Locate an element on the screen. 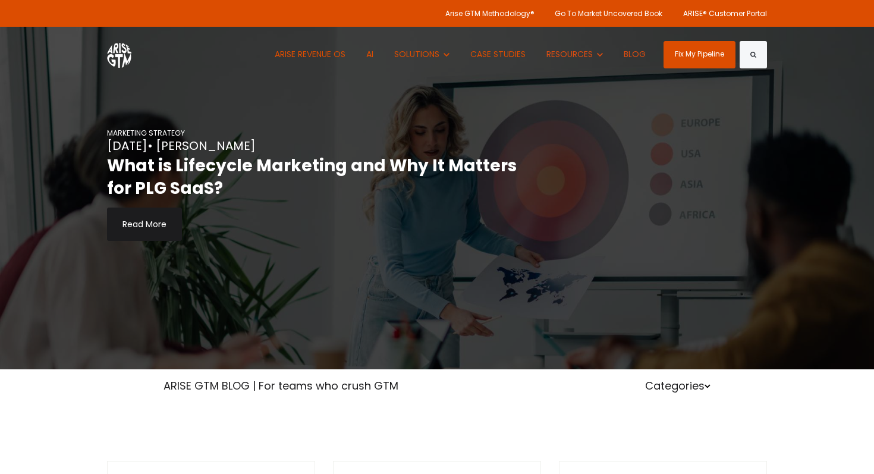  button: Show submenu for RESOURCES RESOURCES is located at coordinates (574, 54).